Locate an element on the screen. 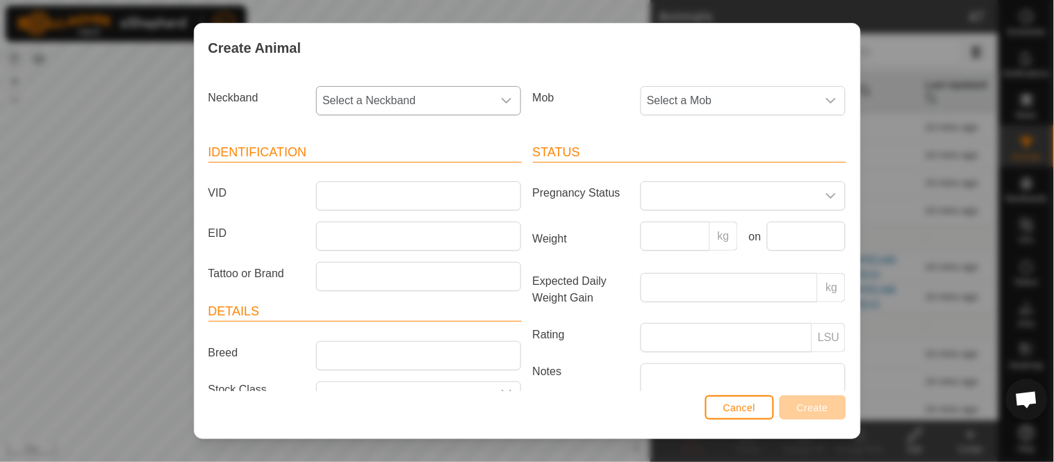 The height and width of the screenshot is (462, 1054). span: Create Animal is located at coordinates (255, 48).